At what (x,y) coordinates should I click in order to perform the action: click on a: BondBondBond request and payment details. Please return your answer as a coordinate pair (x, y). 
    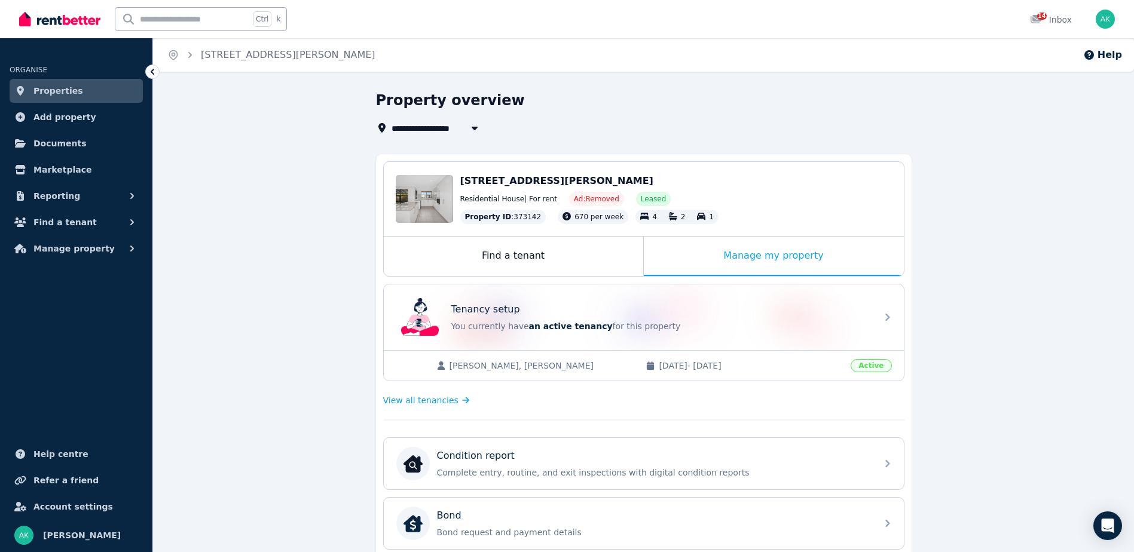
    Looking at the image, I should click on (644, 523).